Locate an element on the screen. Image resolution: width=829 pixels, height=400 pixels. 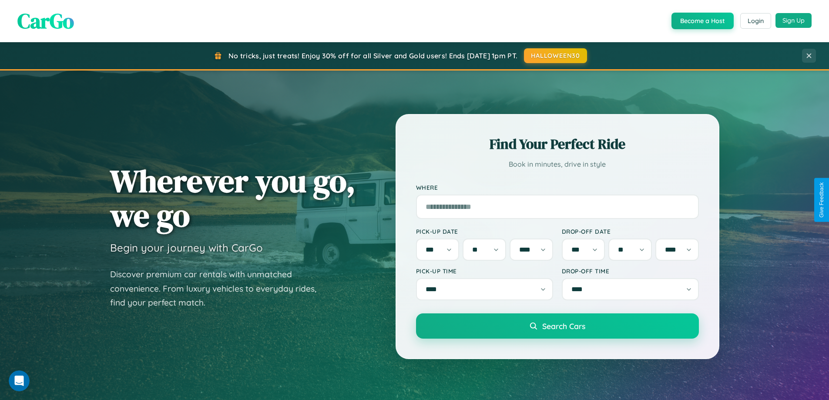
div: Give Feedback is located at coordinates (821, 200).